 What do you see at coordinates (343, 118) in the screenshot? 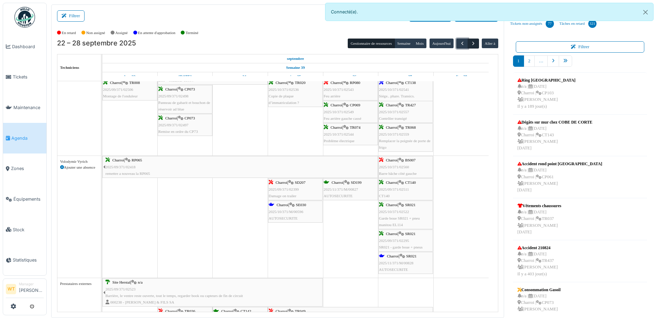
I see `span: Feu arrière gauche cassé` at bounding box center [343, 118].